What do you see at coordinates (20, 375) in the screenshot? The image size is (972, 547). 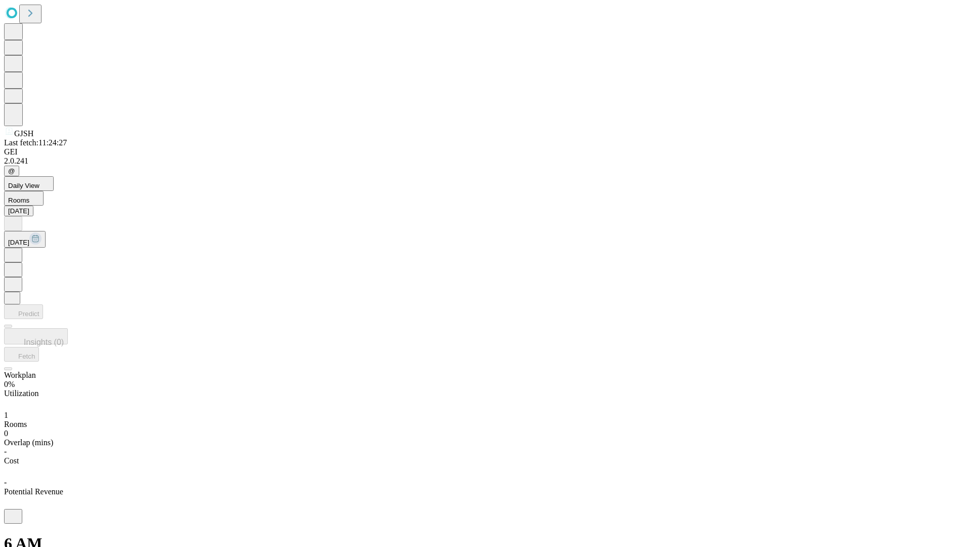 I see `span: Workplan` at bounding box center [20, 375].